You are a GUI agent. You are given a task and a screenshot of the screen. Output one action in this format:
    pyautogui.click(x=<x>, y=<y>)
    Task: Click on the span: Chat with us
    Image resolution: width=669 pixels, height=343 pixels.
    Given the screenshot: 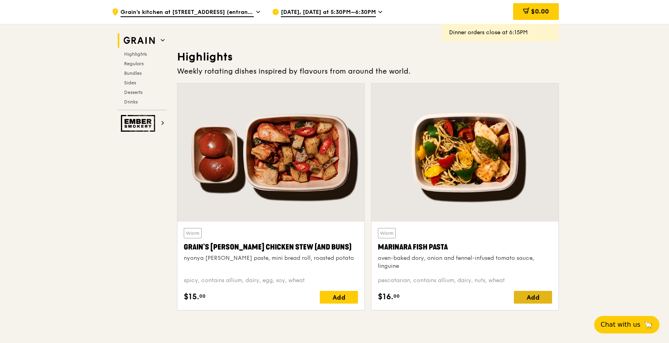 What is the action you would take?
    pyautogui.click(x=621, y=325)
    